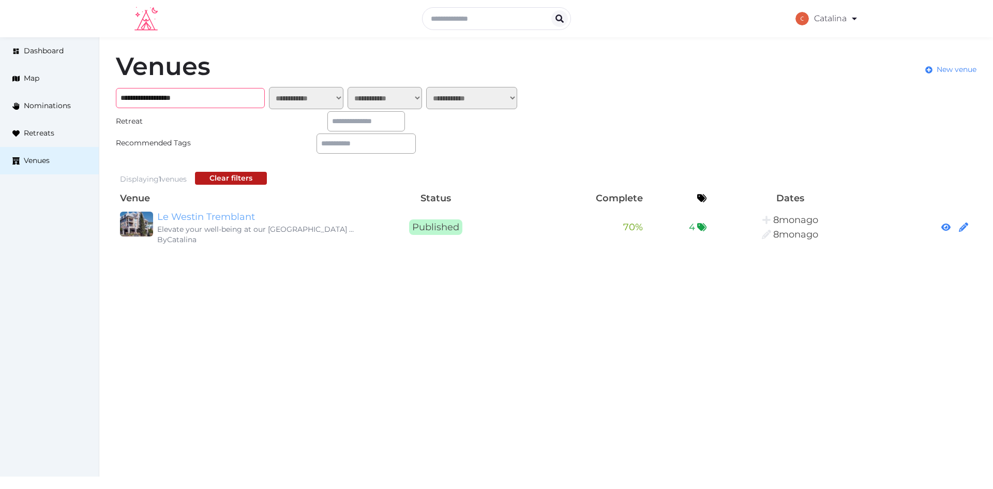 Image resolution: width=993 pixels, height=489 pixels. I want to click on span: 70 %, so click(633, 227).